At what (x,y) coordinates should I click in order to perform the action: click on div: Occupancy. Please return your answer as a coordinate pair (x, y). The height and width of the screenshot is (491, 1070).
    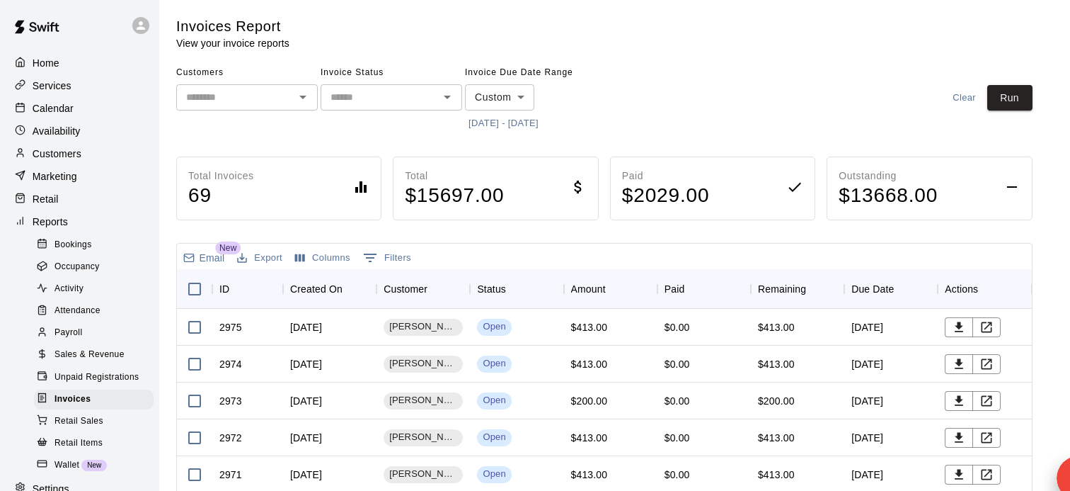
    Looking at the image, I should click on (93, 267).